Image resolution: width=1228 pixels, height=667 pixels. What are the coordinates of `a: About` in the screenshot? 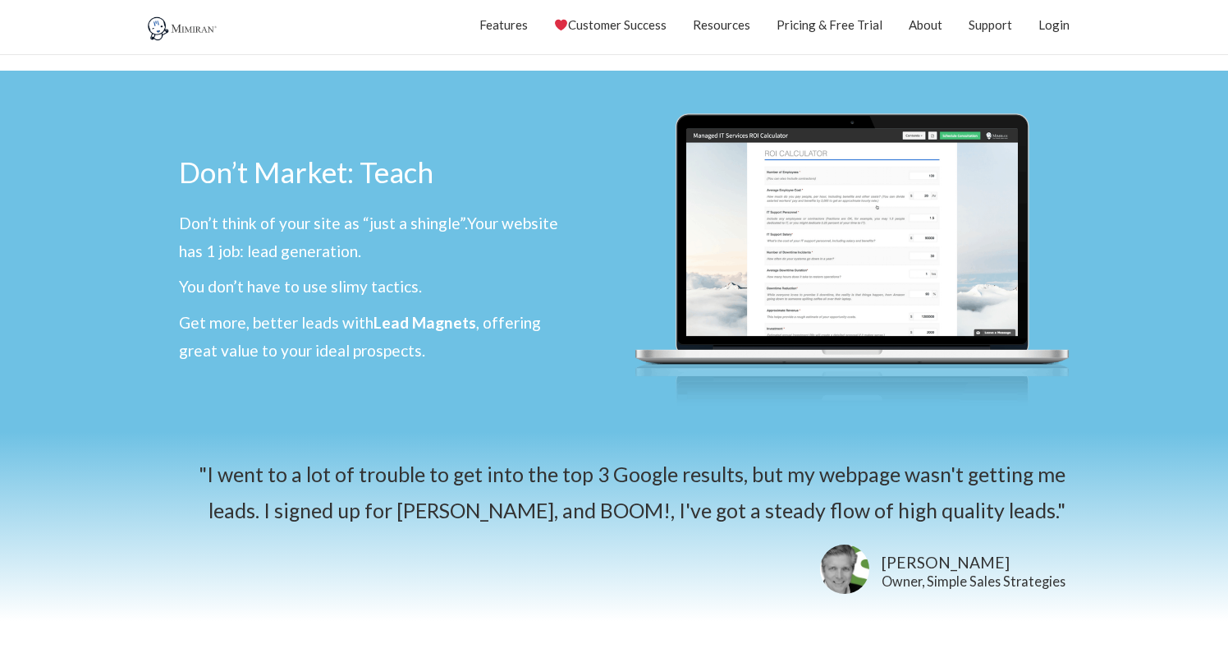 It's located at (925, 25).